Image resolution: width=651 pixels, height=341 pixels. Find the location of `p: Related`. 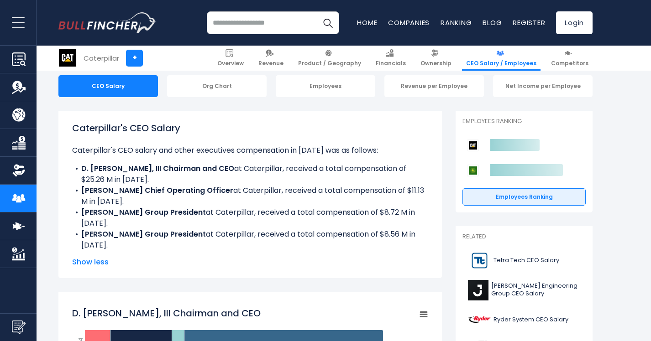

p: Related is located at coordinates (524, 237).